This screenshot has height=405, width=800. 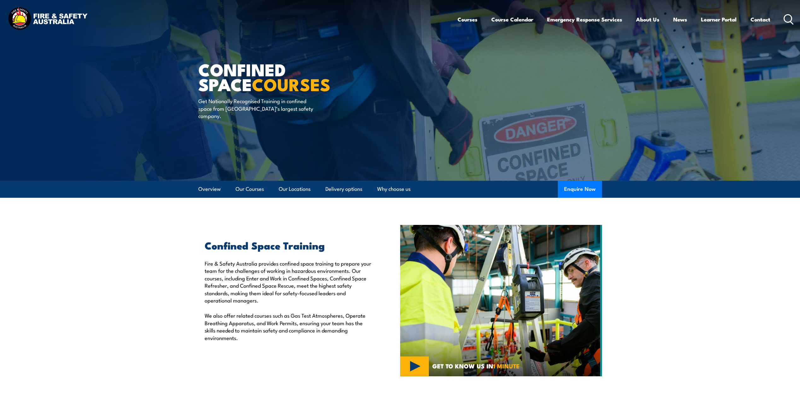 What do you see at coordinates (250, 189) in the screenshot?
I see `a: Our Courses` at bounding box center [250, 189].